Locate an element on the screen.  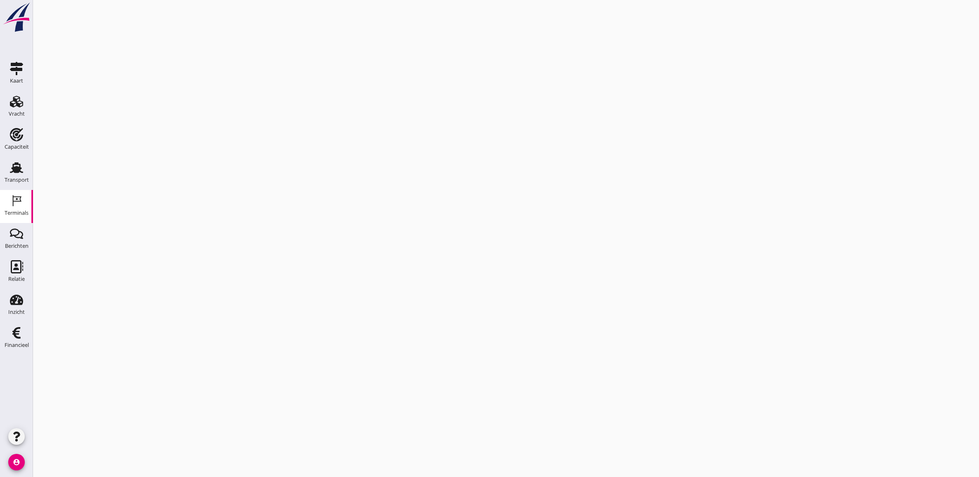
div: Relatie is located at coordinates (17, 279).